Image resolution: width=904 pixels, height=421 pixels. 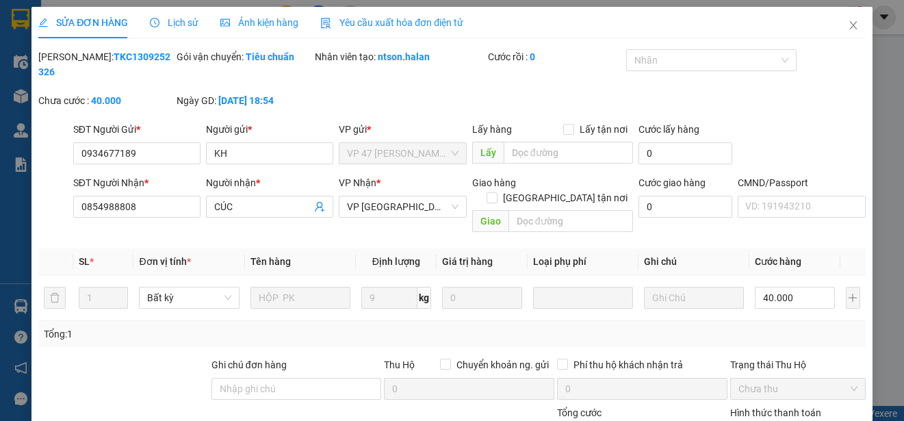 I want to click on div: Chưa cước :, so click(x=106, y=101).